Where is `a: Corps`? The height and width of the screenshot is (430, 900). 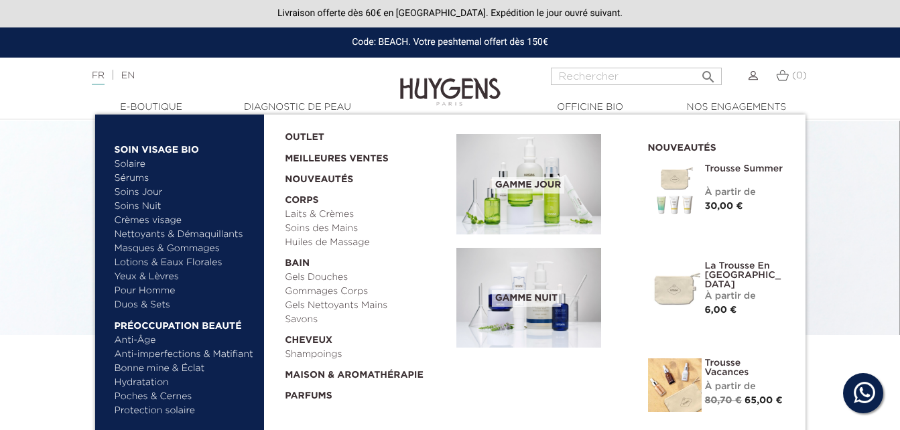 a: Corps is located at coordinates (366, 197).